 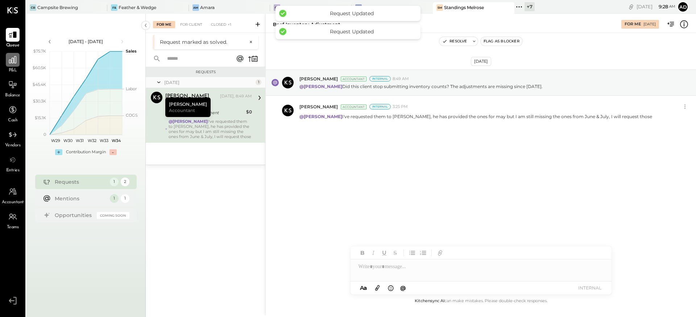 I want to click on div: Mentions, so click(x=80, y=199).